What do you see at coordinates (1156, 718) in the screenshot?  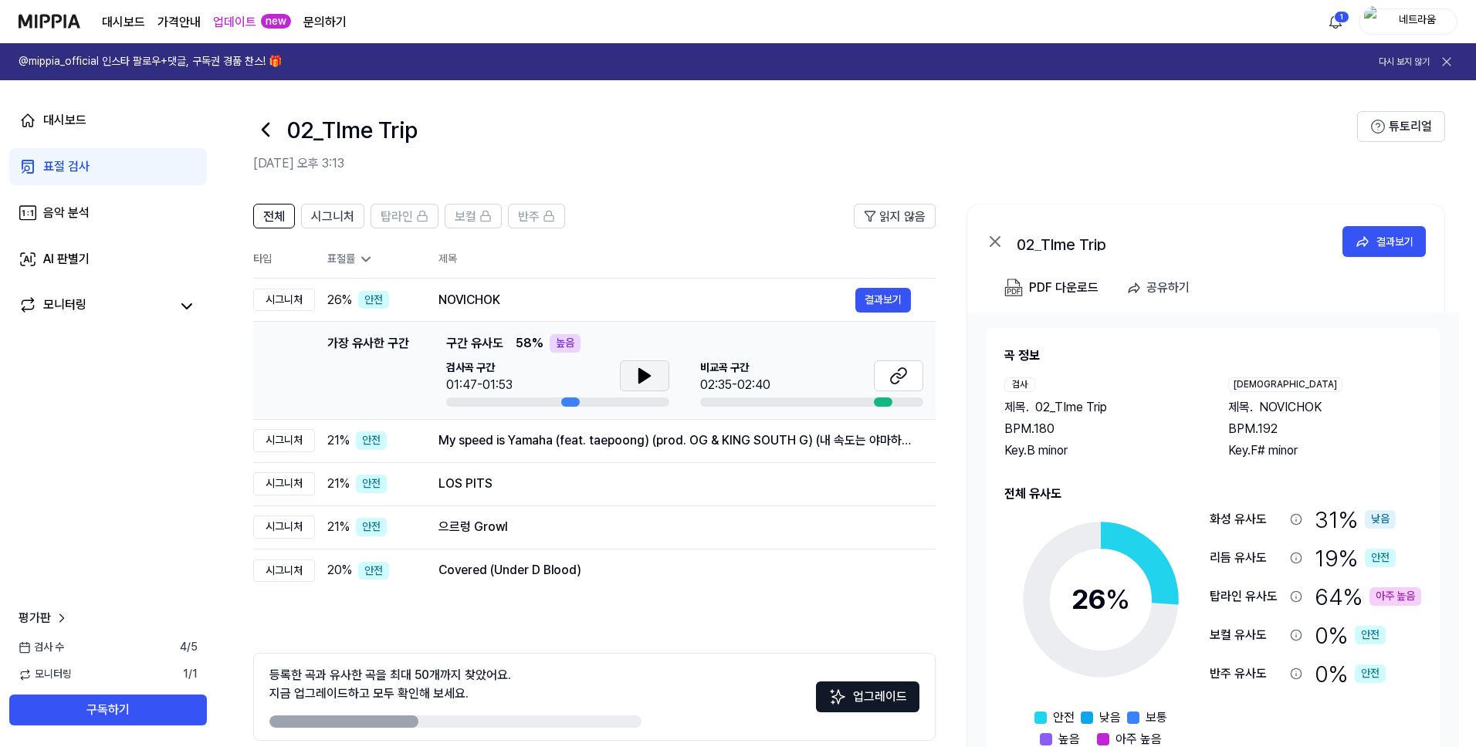 I see `span: 보통` at bounding box center [1156, 718].